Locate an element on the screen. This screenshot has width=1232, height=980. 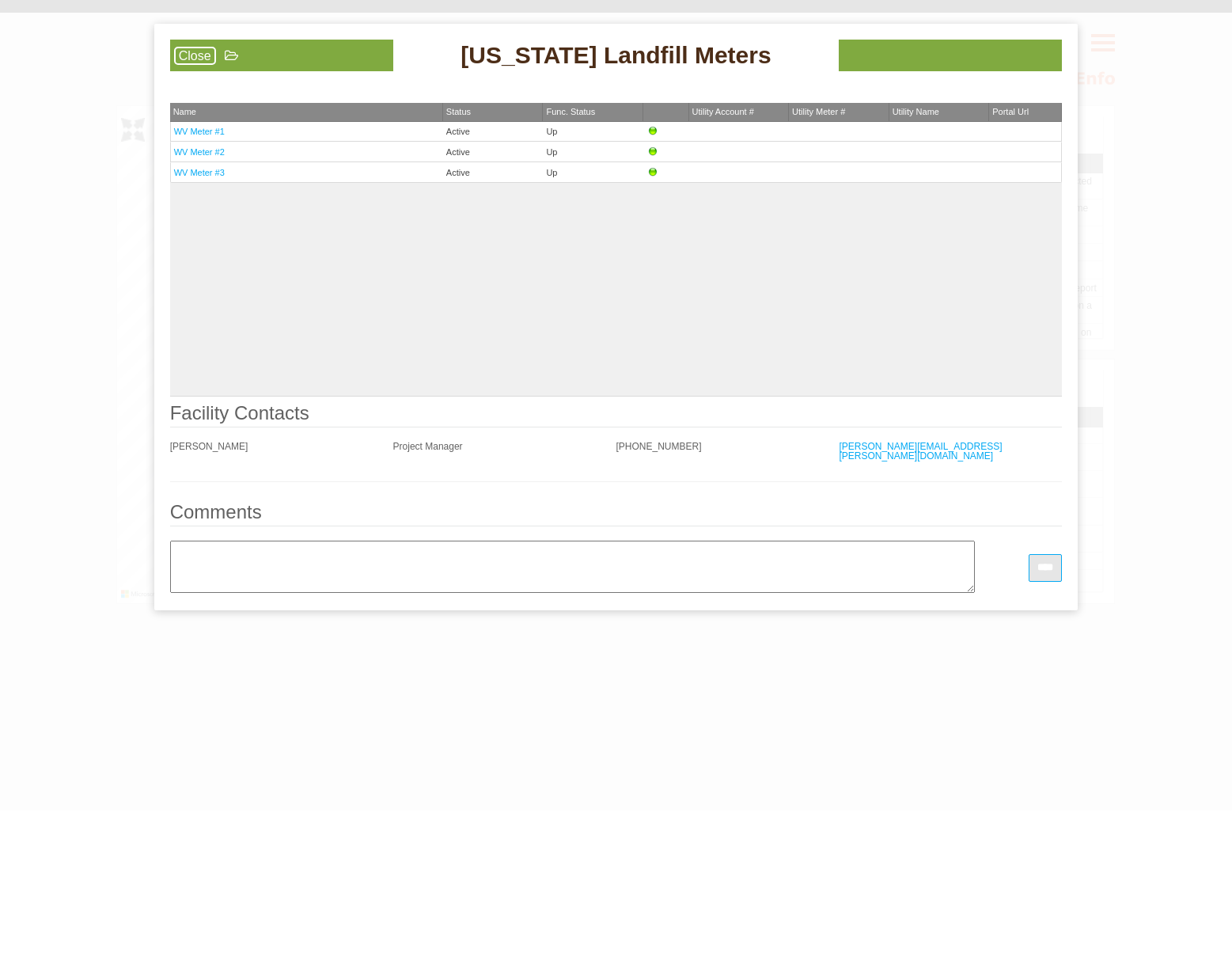
legend: Facility Contacts is located at coordinates (616, 415).